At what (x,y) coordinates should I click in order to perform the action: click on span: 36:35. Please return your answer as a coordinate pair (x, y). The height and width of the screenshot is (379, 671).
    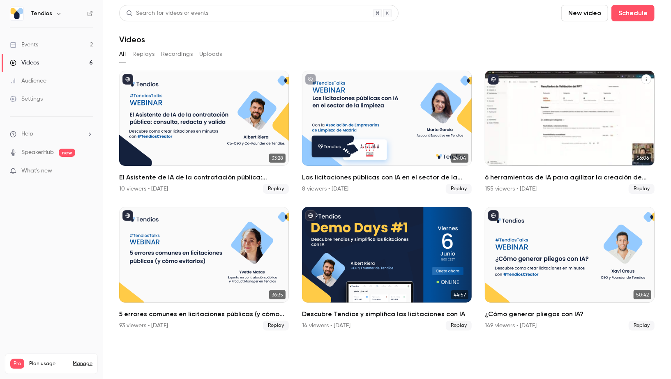
    Looking at the image, I should click on (277, 295).